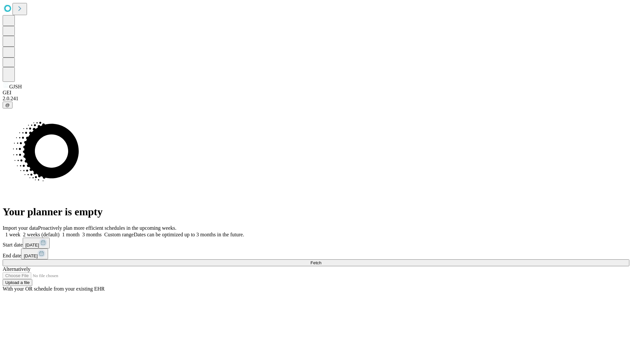 Image resolution: width=632 pixels, height=355 pixels. What do you see at coordinates (54, 289) in the screenshot?
I see `span: With your OR schedule from your existing EHR` at bounding box center [54, 289].